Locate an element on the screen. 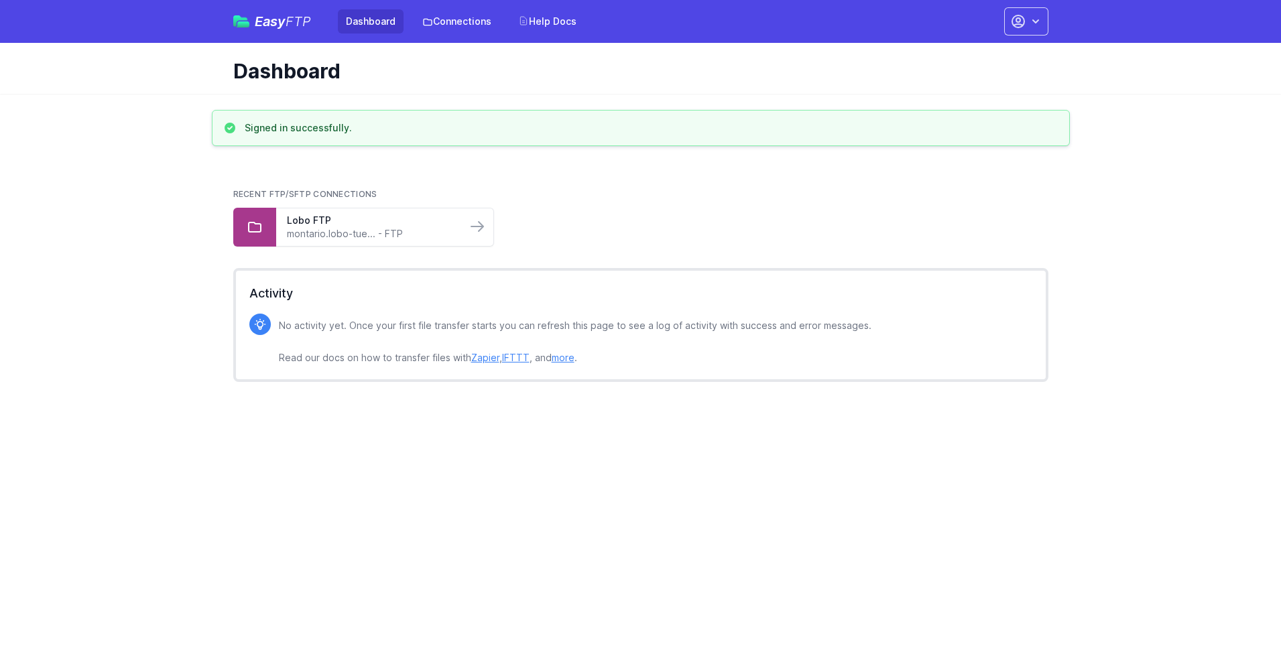  span: Easy is located at coordinates (283, 21).